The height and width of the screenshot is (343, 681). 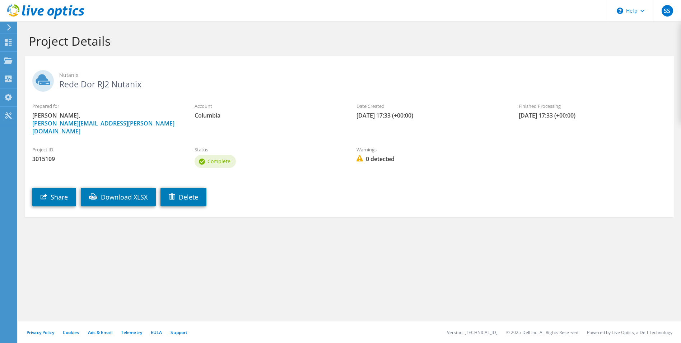 What do you see at coordinates (184, 197) in the screenshot?
I see `a: Delete` at bounding box center [184, 197].